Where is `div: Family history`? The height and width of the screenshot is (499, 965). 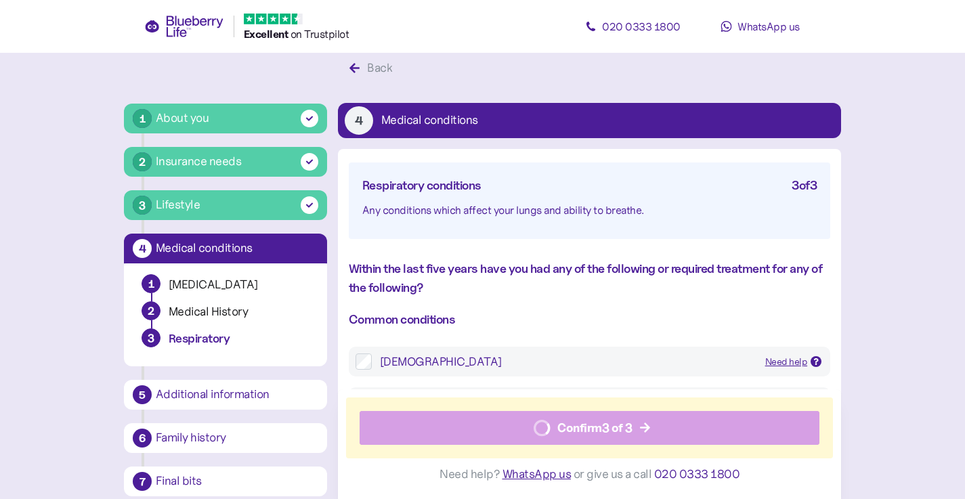
div: Family history is located at coordinates (237, 438).